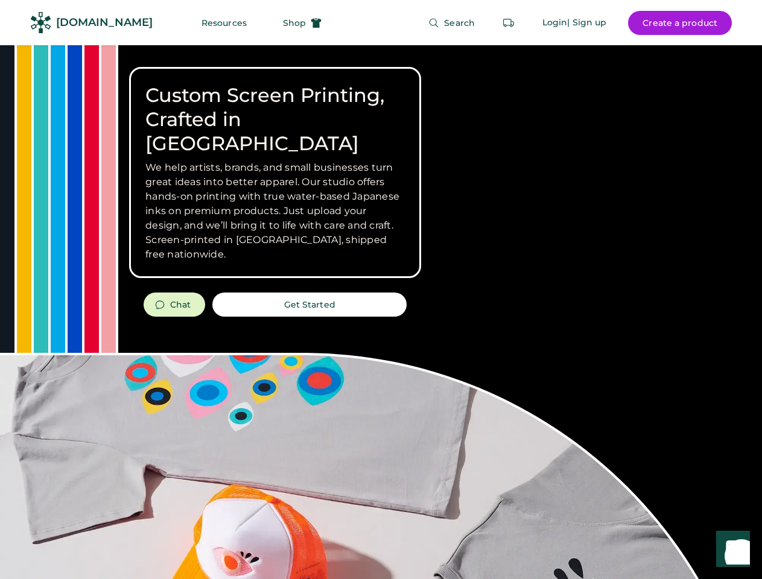  What do you see at coordinates (555, 23) in the screenshot?
I see `div: Login` at bounding box center [555, 23].